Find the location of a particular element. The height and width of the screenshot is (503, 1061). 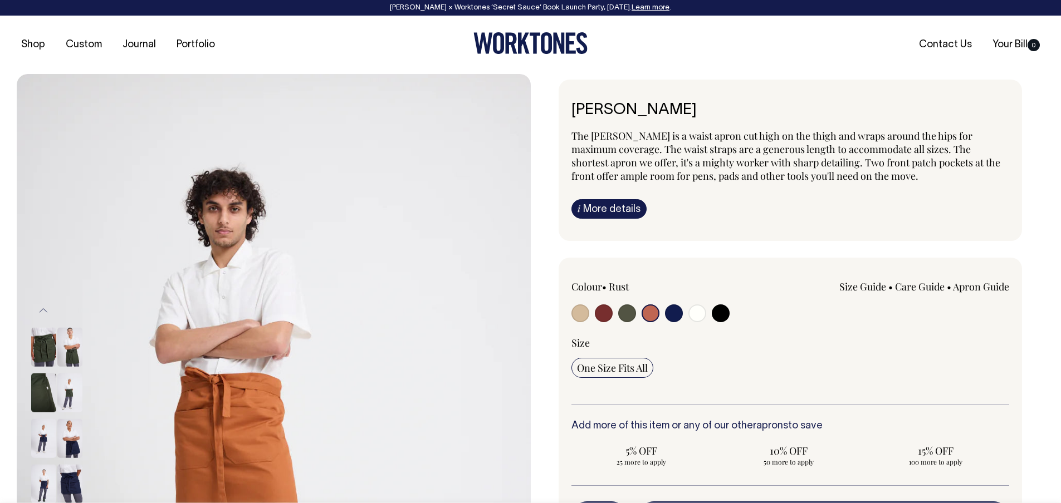

a: Portfolio is located at coordinates (195, 45).